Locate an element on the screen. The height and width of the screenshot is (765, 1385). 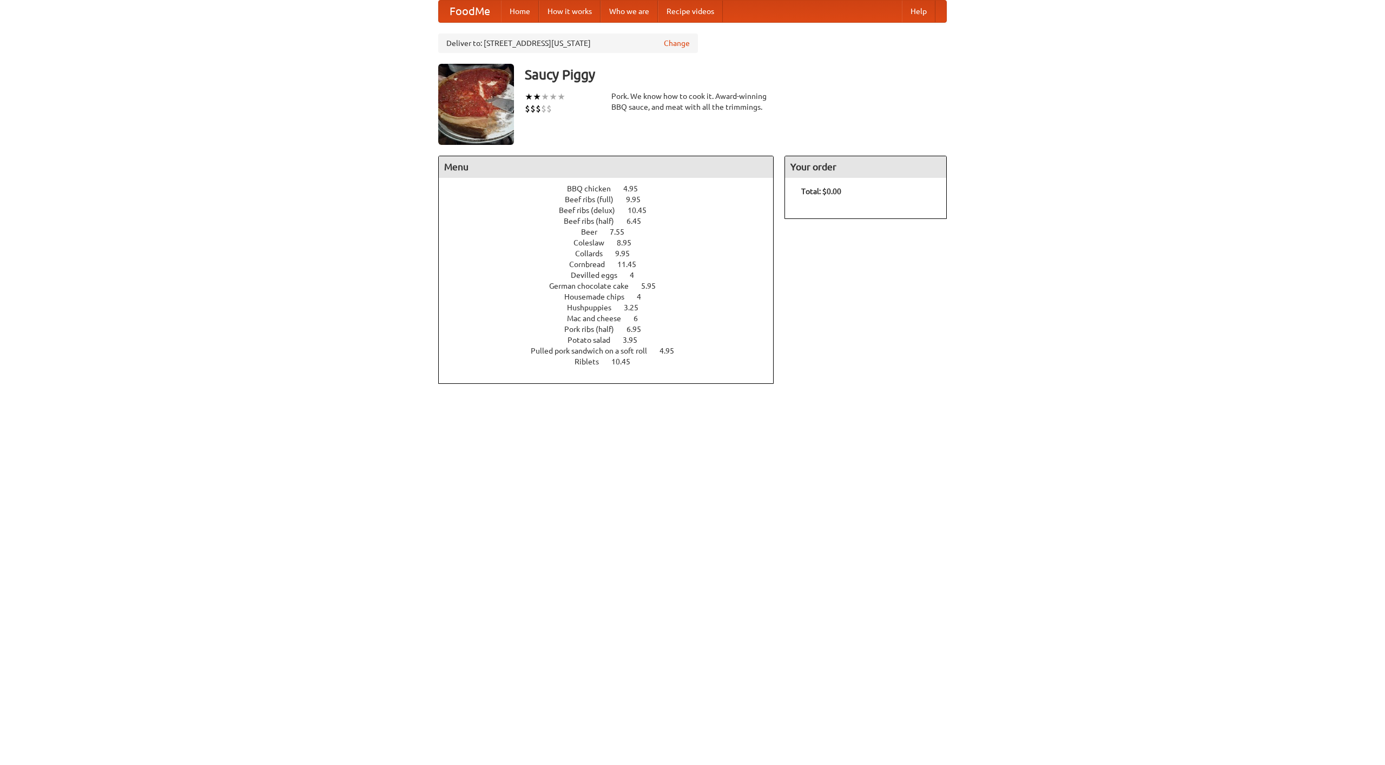
a: Who we are is located at coordinates (629, 11).